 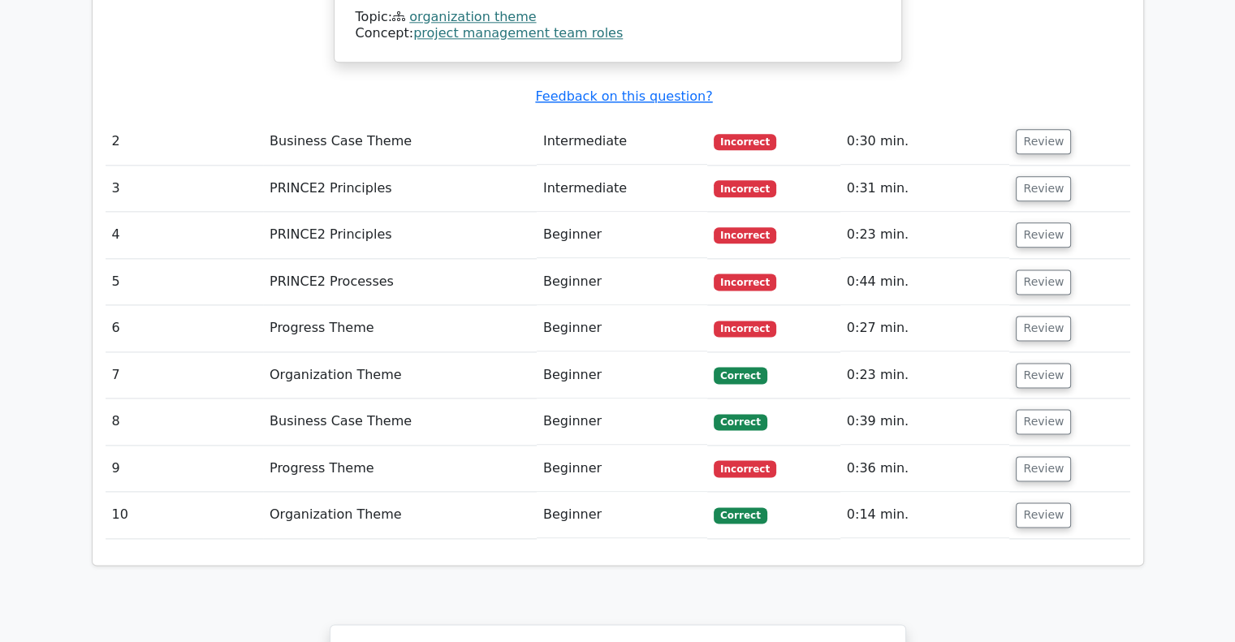 What do you see at coordinates (618, 17) in the screenshot?
I see `div: Topic:` at bounding box center [618, 17].